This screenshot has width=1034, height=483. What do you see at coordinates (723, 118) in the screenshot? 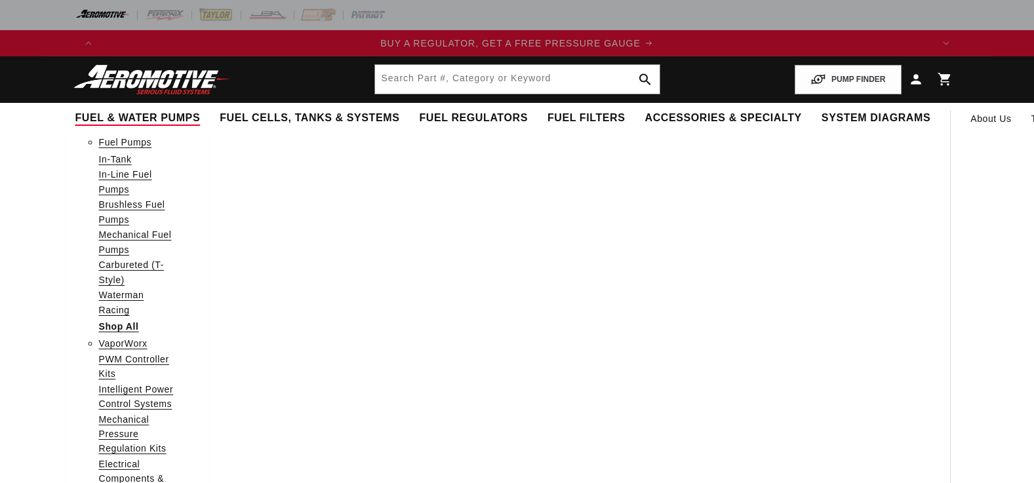
I see `span: Accessories & Specialty` at bounding box center [723, 118].